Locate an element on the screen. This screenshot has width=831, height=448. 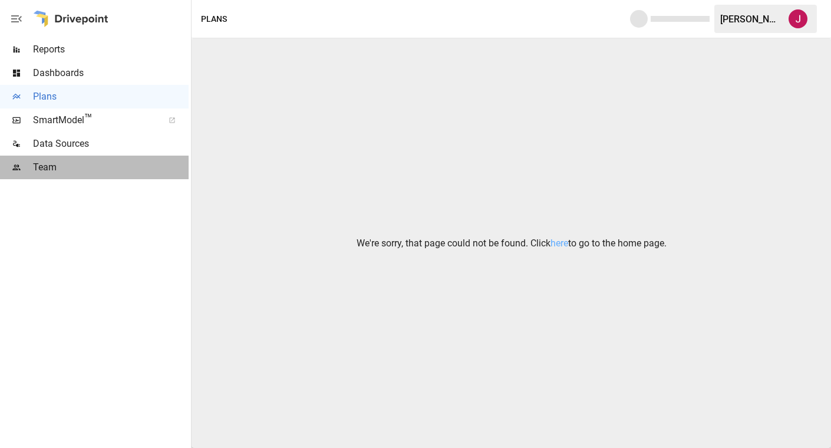
span: SmartModel is located at coordinates (94, 120).